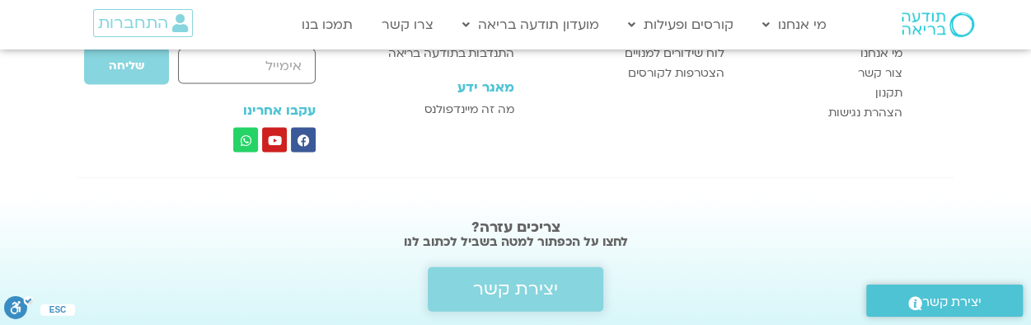 The width and height of the screenshot is (1031, 325). I want to click on span: שליחה, so click(126, 66).